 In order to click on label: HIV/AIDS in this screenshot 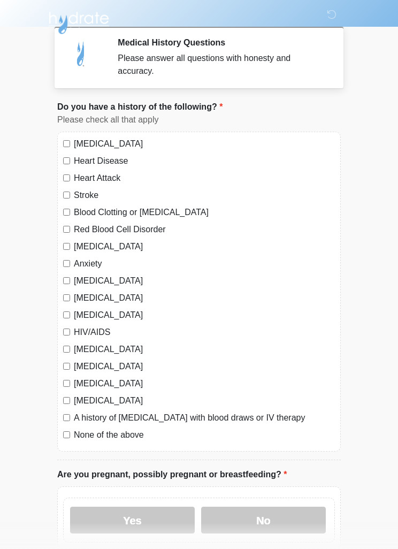, I will do `click(204, 332)`.